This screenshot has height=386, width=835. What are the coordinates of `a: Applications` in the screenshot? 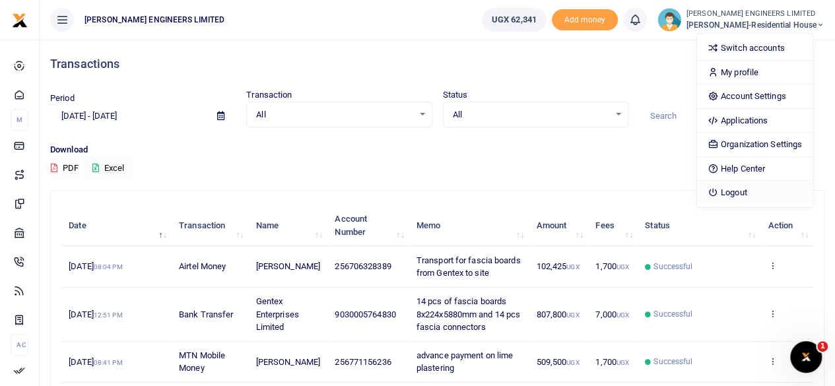 It's located at (754, 121).